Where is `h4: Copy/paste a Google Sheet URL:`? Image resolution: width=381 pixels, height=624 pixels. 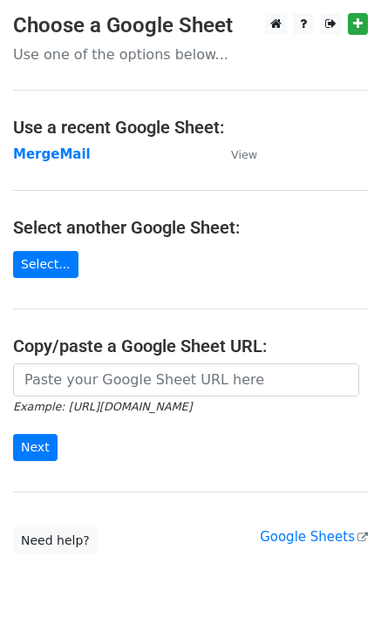
h4: Copy/paste a Google Sheet URL: is located at coordinates (190, 346).